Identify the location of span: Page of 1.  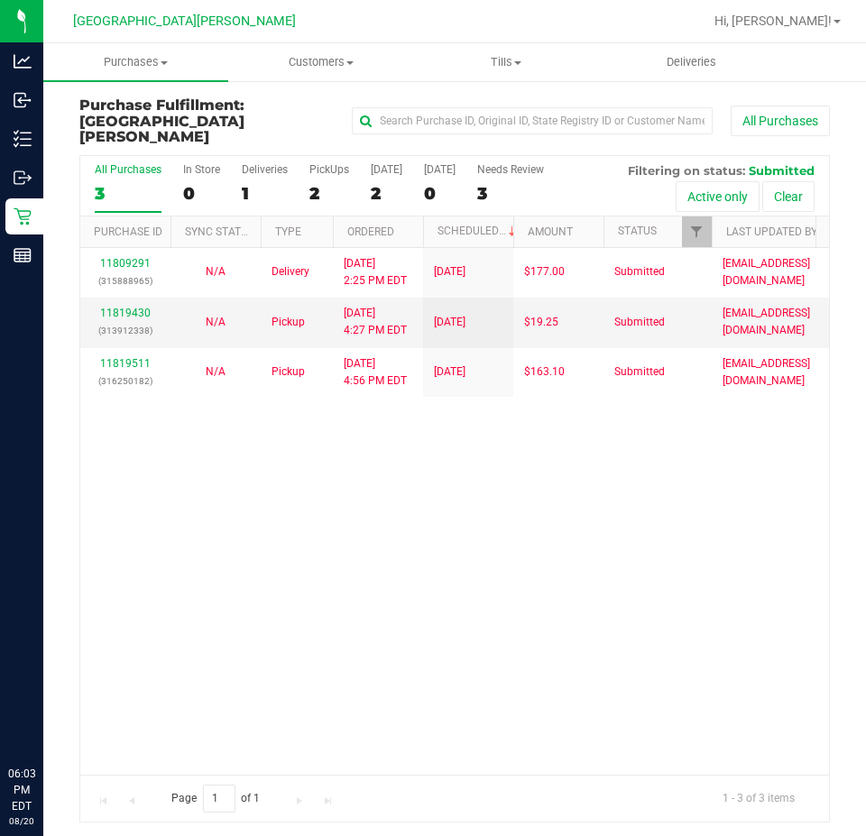
(215, 798).